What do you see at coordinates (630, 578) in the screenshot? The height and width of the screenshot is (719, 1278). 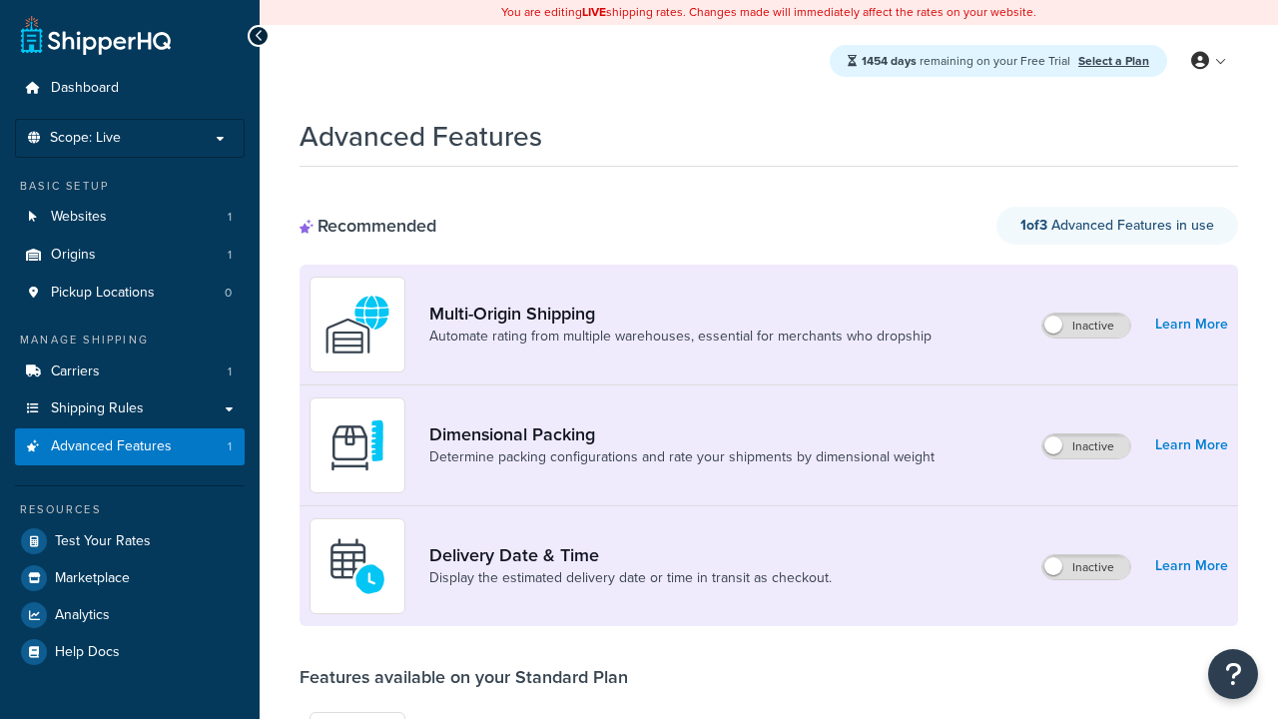 I see `a: Display the estimated delivery date or time in transit as checkout.` at bounding box center [630, 578].